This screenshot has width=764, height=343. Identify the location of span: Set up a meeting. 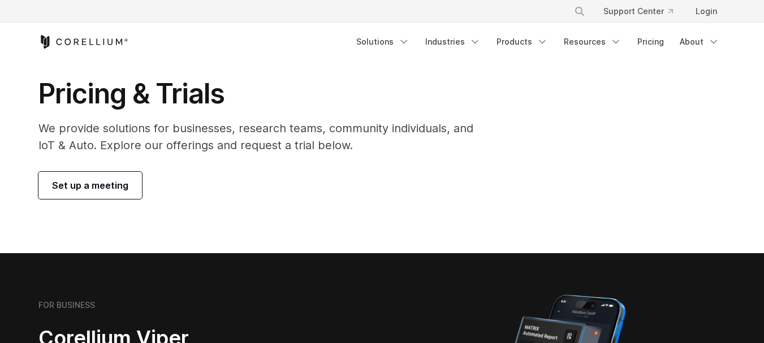
(90, 185).